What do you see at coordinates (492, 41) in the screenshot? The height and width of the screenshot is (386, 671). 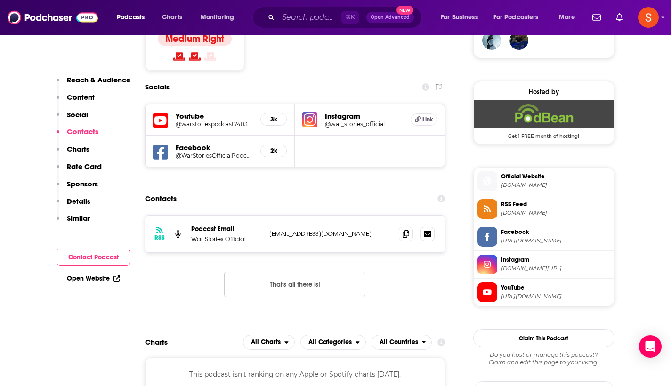 I see `img: Jabber` at bounding box center [492, 41].